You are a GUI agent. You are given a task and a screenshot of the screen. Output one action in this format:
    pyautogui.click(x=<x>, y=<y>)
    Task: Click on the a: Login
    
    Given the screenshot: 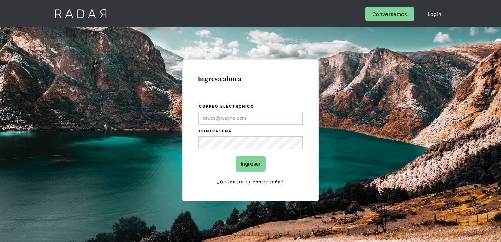 What is the action you would take?
    pyautogui.click(x=435, y=14)
    